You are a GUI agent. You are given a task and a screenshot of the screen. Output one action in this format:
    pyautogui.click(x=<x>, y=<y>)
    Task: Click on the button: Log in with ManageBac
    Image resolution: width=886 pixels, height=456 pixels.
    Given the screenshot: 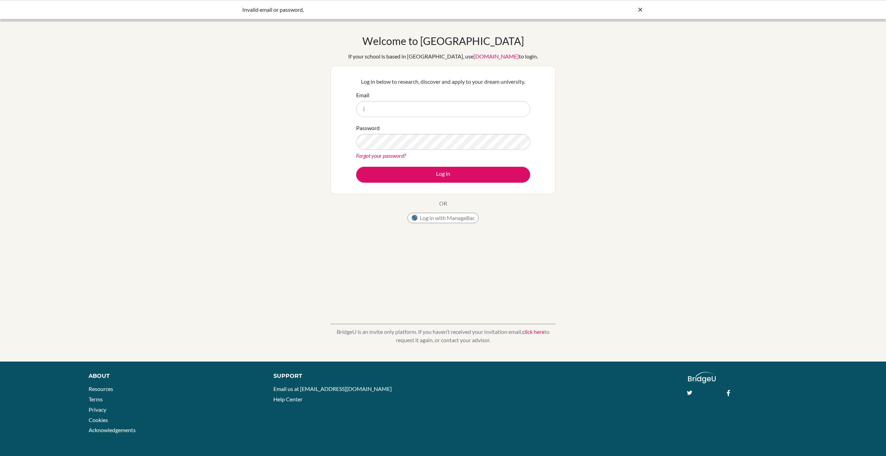 What is the action you would take?
    pyautogui.click(x=443, y=218)
    